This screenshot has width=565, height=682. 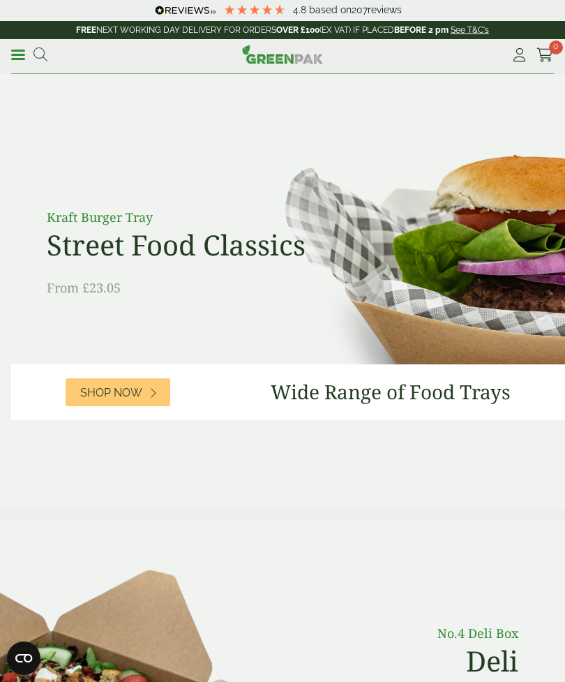 I want to click on span: 4.8, so click(x=301, y=10).